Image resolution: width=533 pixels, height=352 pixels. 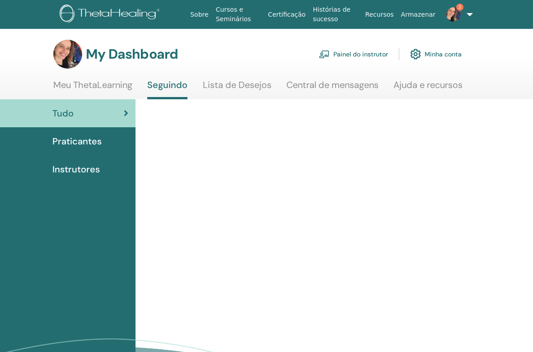 I want to click on span: Praticantes, so click(x=77, y=141).